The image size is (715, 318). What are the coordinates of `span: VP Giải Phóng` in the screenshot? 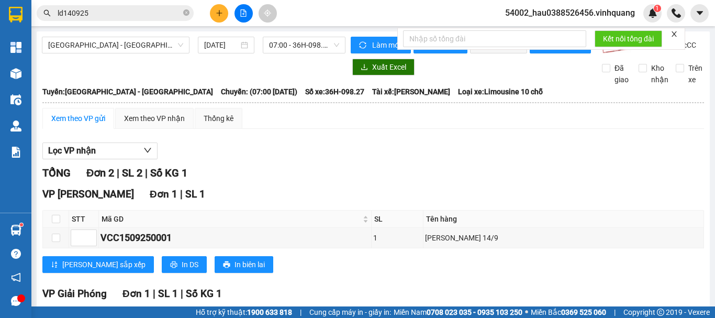 It's located at (74, 293).